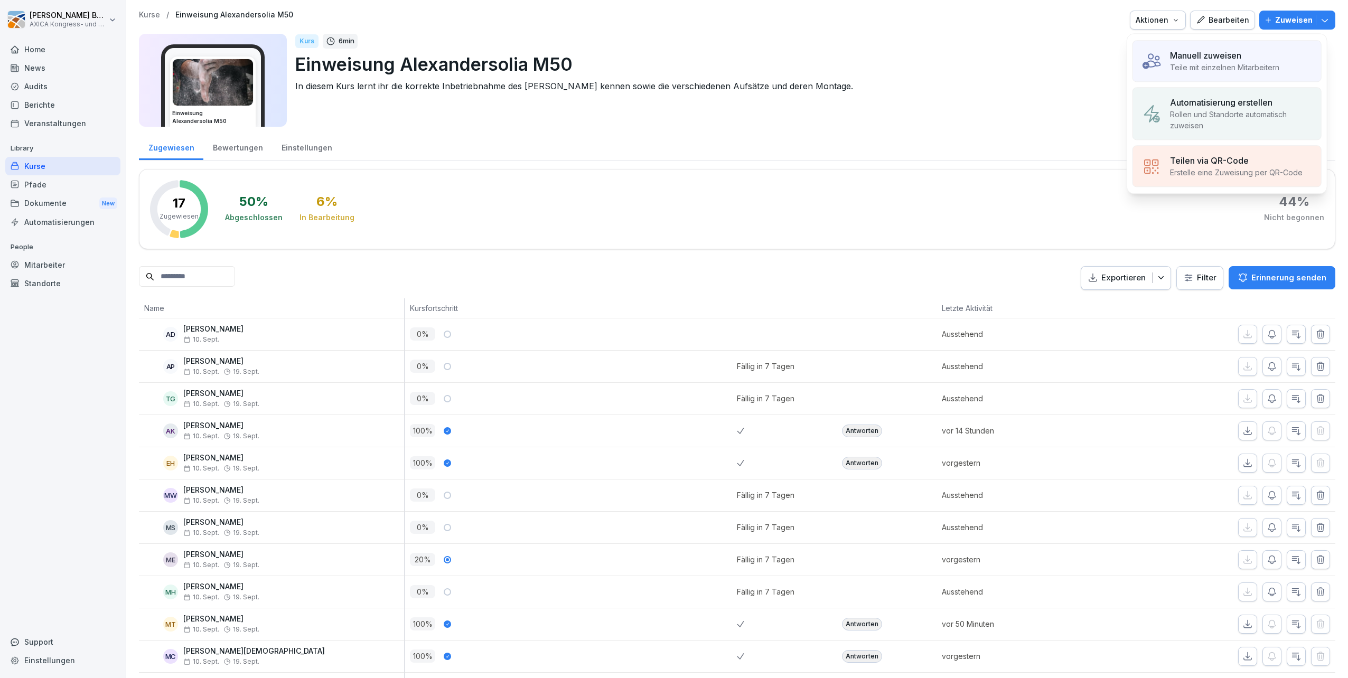  Describe the element at coordinates (63, 222) in the screenshot. I see `a: Automatisierungen` at that location.